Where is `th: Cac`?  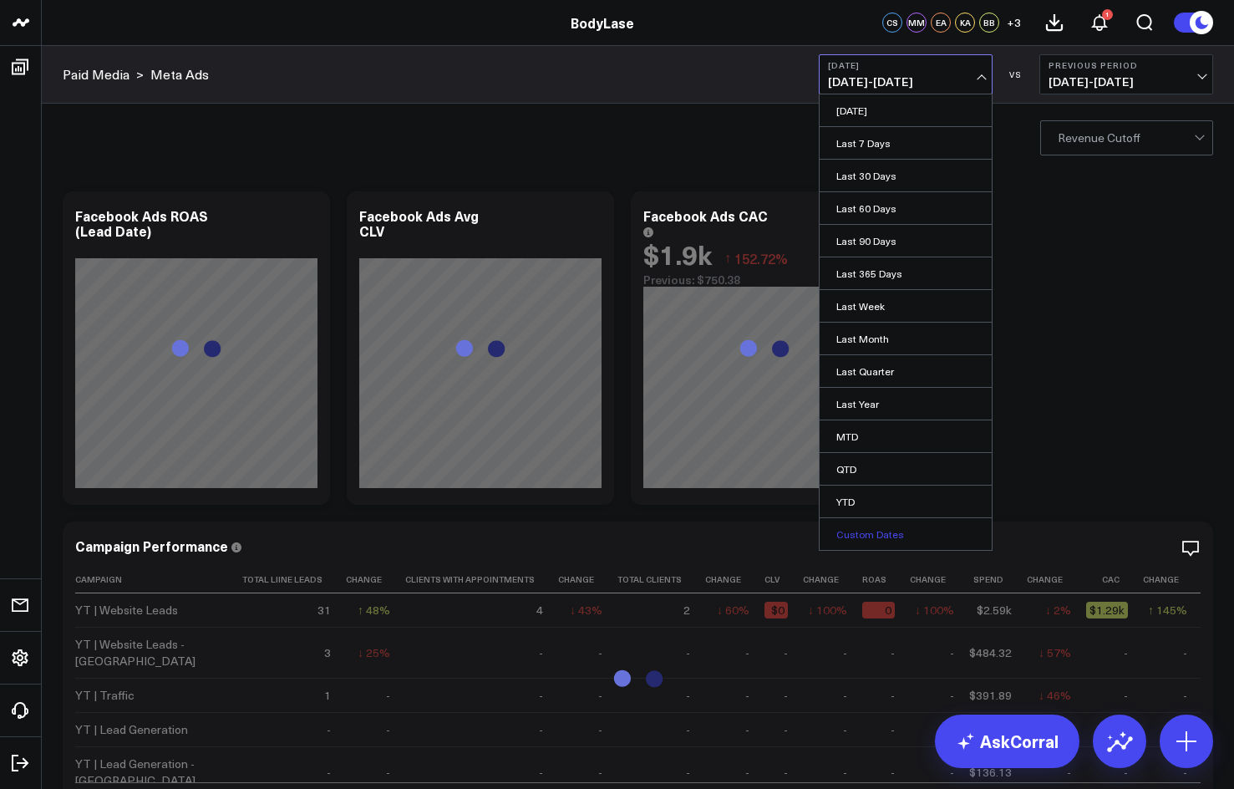 th: Cac is located at coordinates (1115, 579).